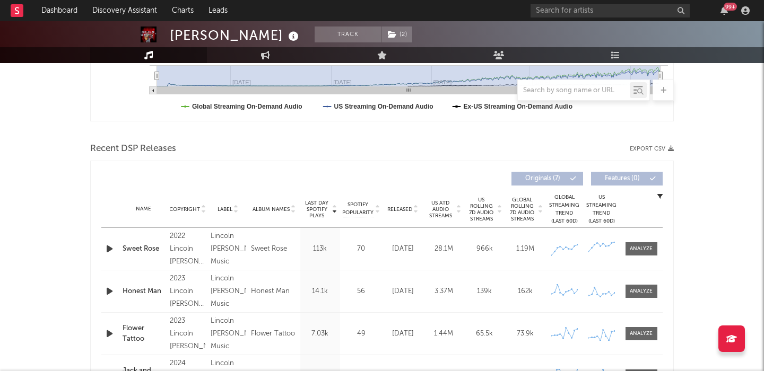 This screenshot has height=371, width=764. What do you see at coordinates (547, 179) in the screenshot?
I see `button: Originals(7)` at bounding box center [547, 179].